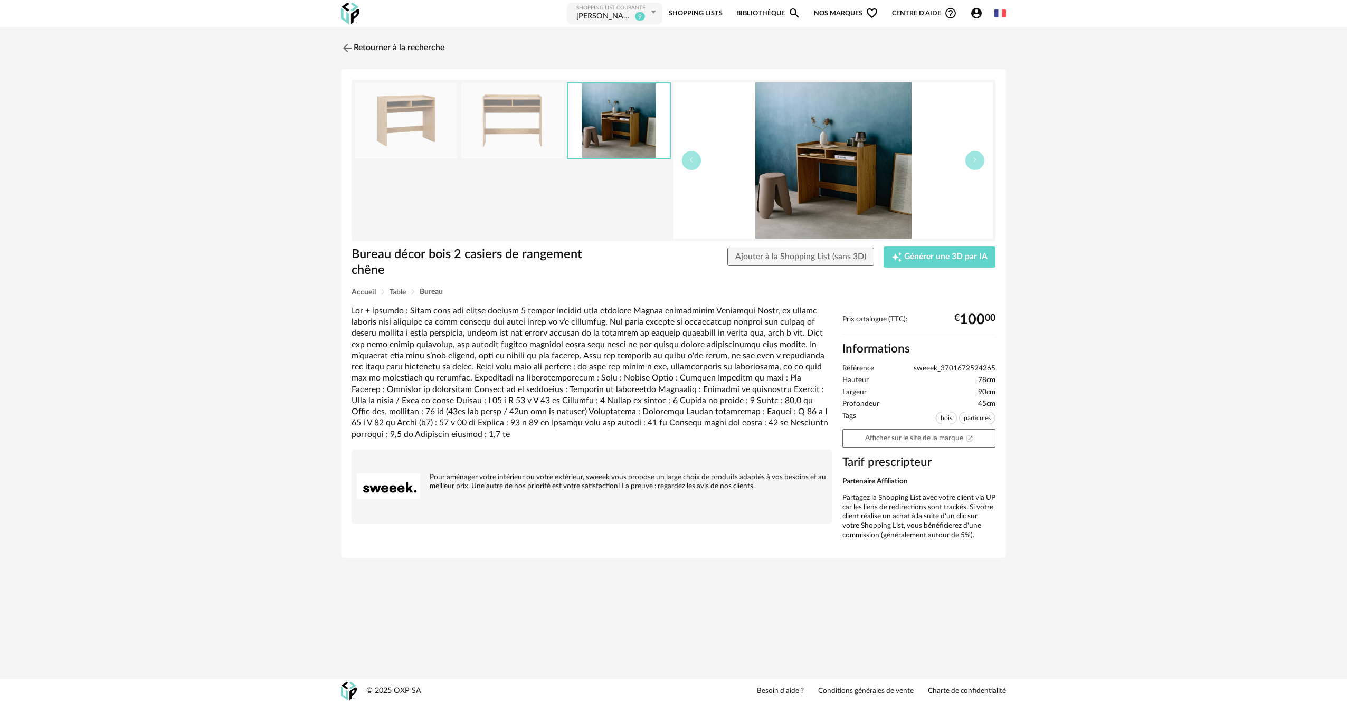  What do you see at coordinates (987, 381) in the screenshot?
I see `span: 78cm` at bounding box center [987, 381].